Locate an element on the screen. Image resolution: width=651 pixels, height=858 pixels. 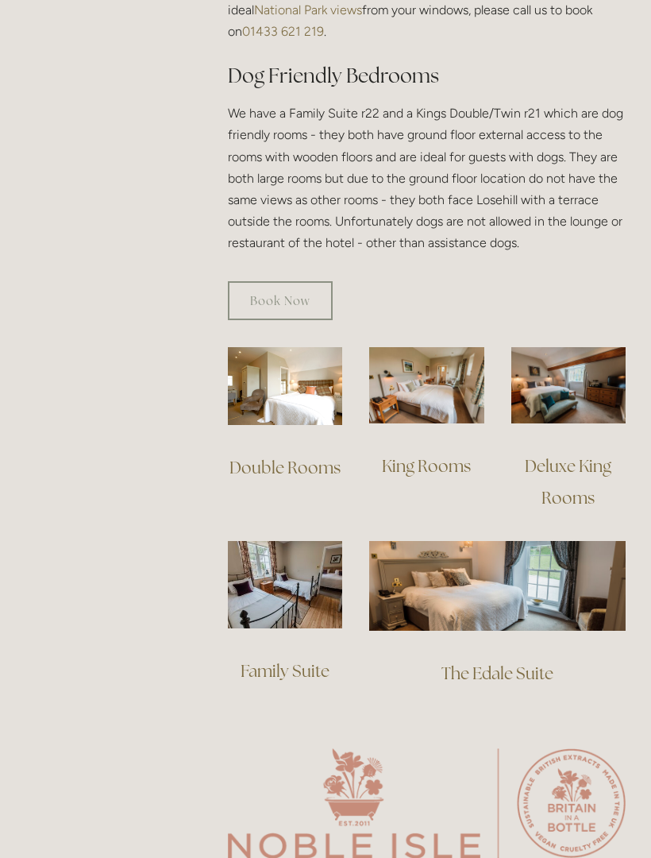
a: 01433 621 219 is located at coordinates (283, 31).